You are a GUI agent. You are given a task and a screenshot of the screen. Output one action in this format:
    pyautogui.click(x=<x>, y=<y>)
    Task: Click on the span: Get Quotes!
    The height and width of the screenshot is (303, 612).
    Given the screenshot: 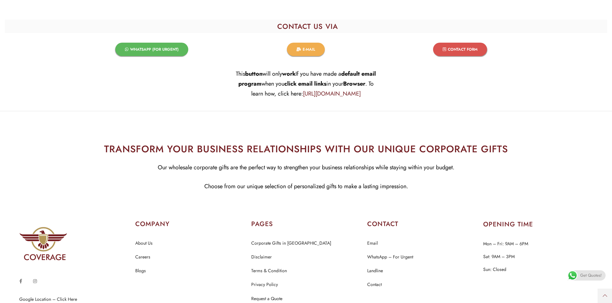 What is the action you would take?
    pyautogui.click(x=591, y=276)
    